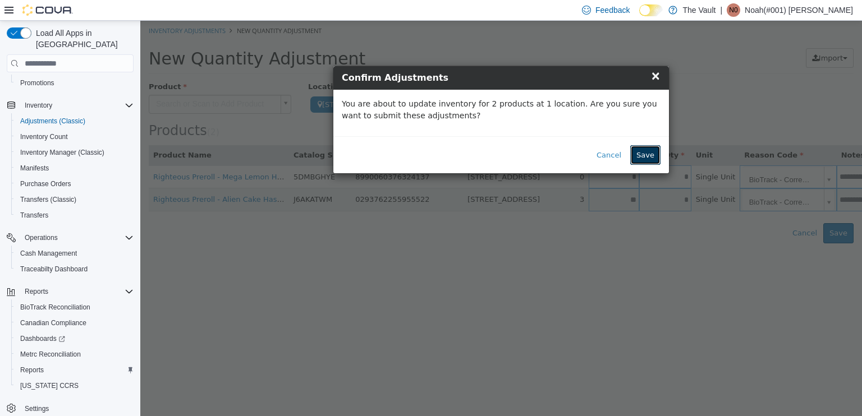 The height and width of the screenshot is (416, 862). I want to click on button: BioTrack Reconciliation, so click(75, 307).